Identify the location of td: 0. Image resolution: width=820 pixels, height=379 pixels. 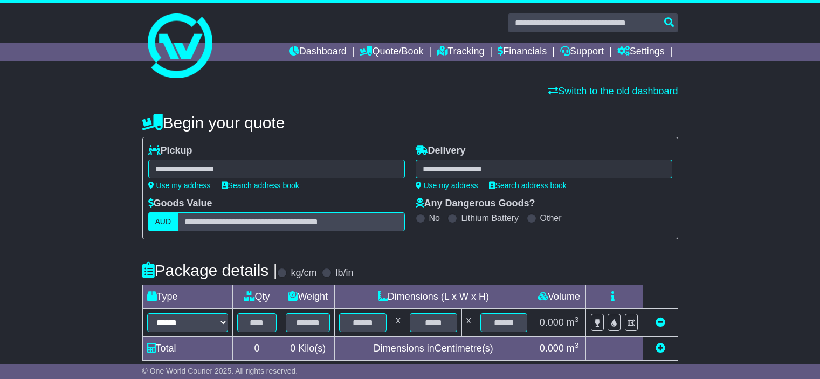
(257, 349).